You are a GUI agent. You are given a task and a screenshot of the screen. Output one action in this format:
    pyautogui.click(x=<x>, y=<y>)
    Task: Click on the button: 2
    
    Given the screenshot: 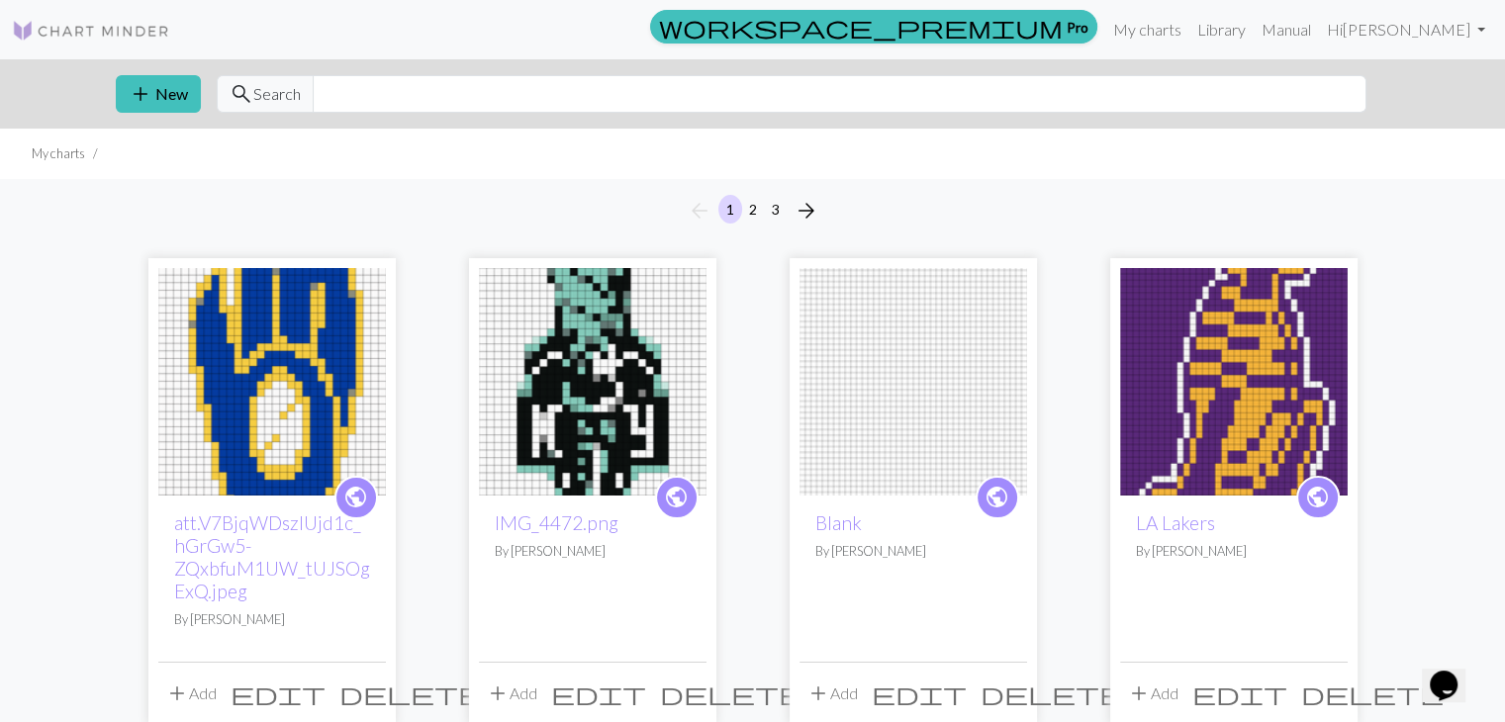 What is the action you would take?
    pyautogui.click(x=753, y=209)
    